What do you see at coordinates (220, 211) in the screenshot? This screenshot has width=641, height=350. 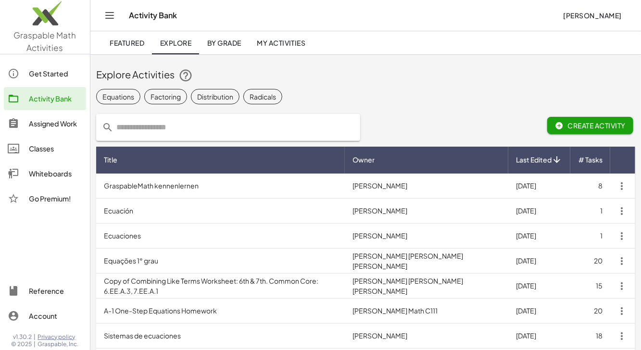 I see `td: Ecuación` at bounding box center [220, 211].